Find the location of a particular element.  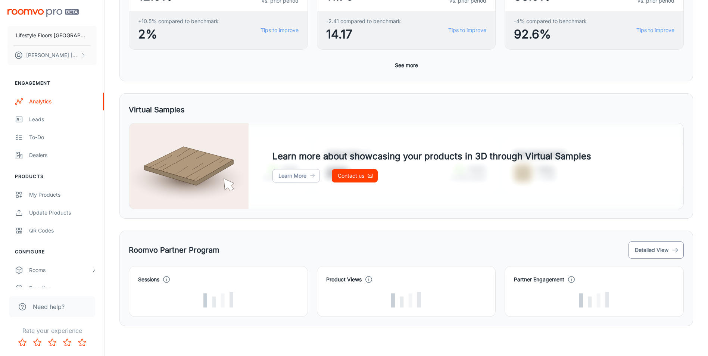

div: Leads is located at coordinates (63, 119).